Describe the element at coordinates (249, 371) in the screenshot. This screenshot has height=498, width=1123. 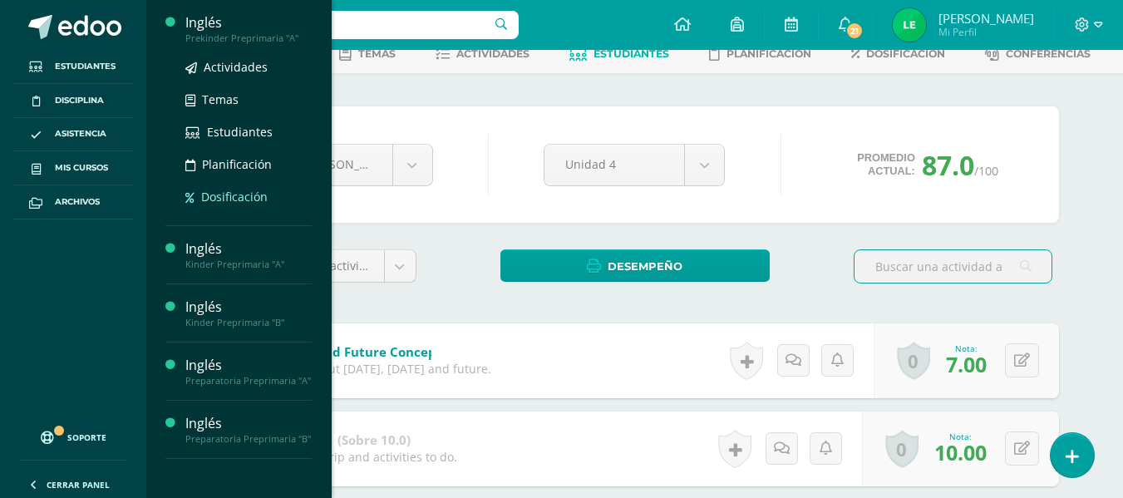
I see `a: InglésPreparatoria Preprimaria "A"` at that location.